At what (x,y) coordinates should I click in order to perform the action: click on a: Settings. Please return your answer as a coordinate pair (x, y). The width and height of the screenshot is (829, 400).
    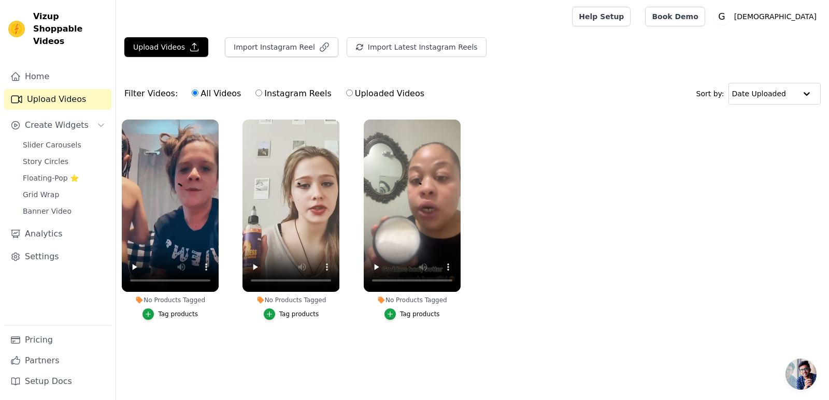
    Looking at the image, I should click on (58, 257).